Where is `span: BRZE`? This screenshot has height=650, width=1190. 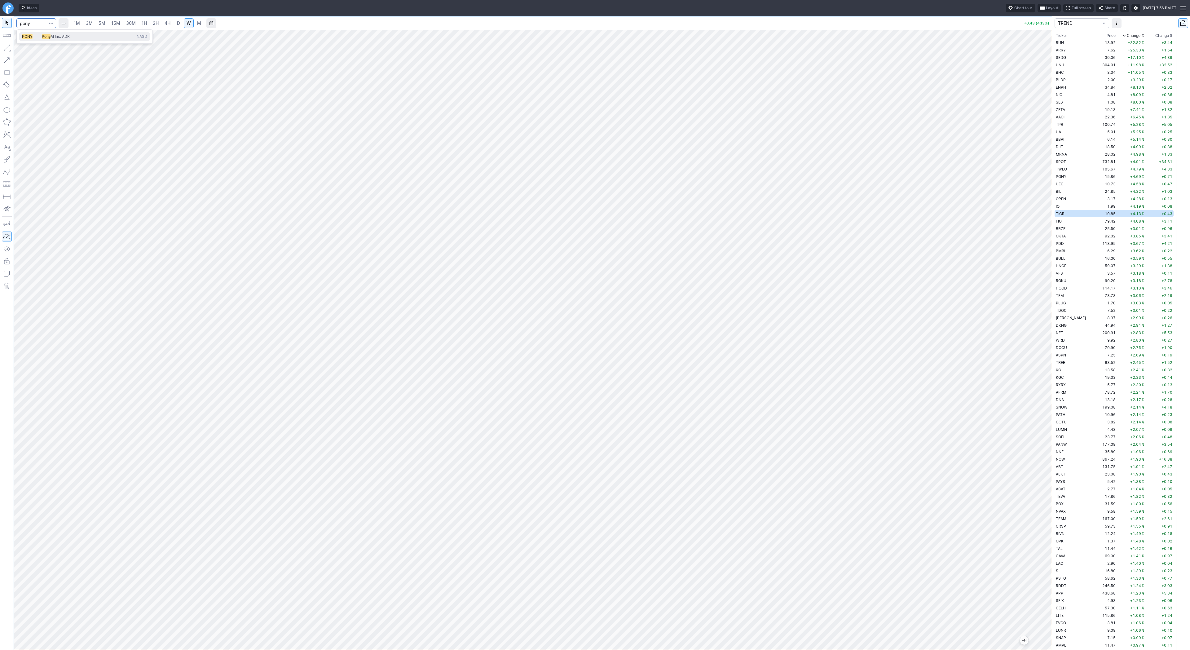 span: BRZE is located at coordinates (1061, 228).